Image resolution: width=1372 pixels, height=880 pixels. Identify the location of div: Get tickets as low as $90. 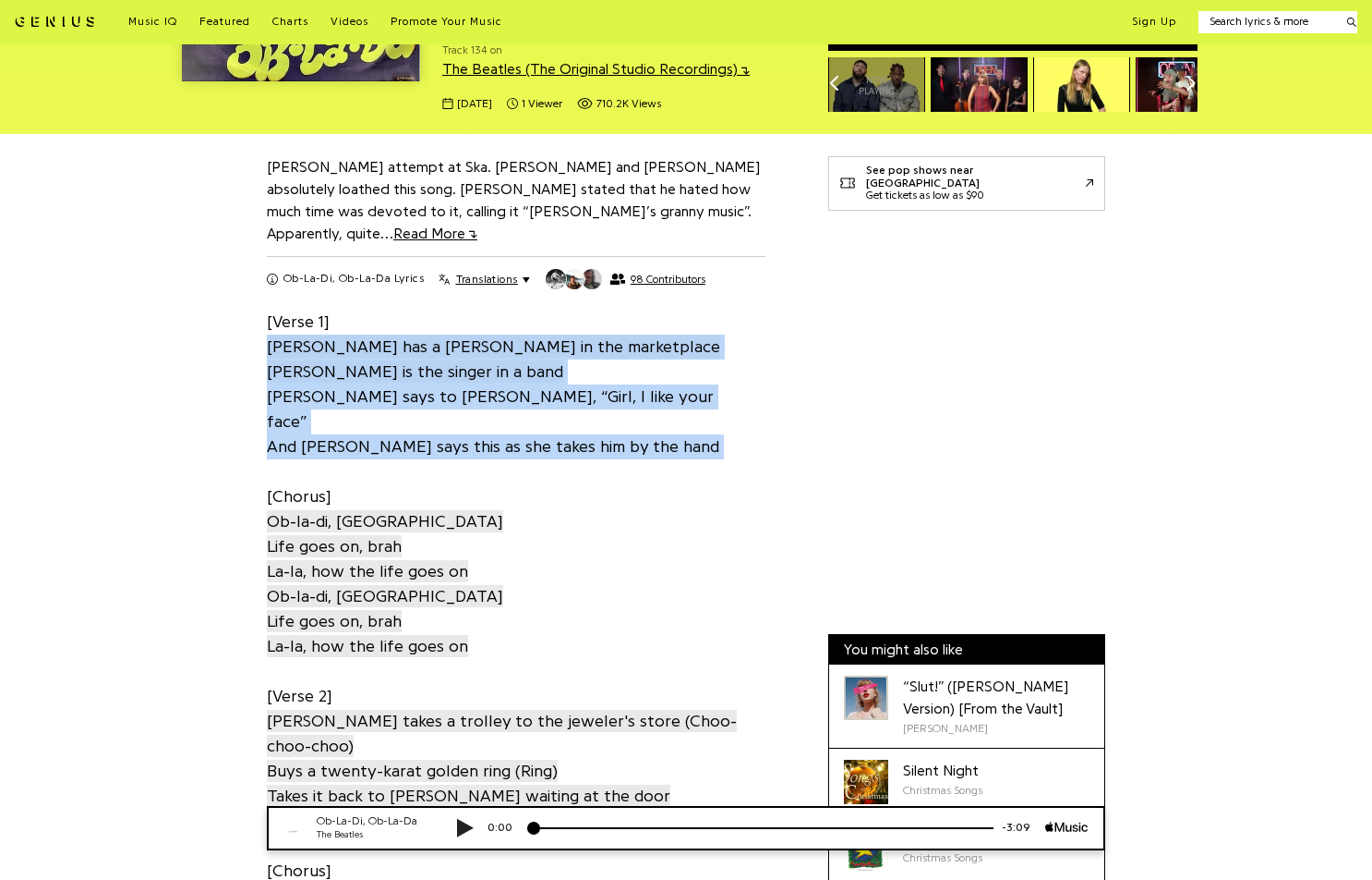
(976, 196).